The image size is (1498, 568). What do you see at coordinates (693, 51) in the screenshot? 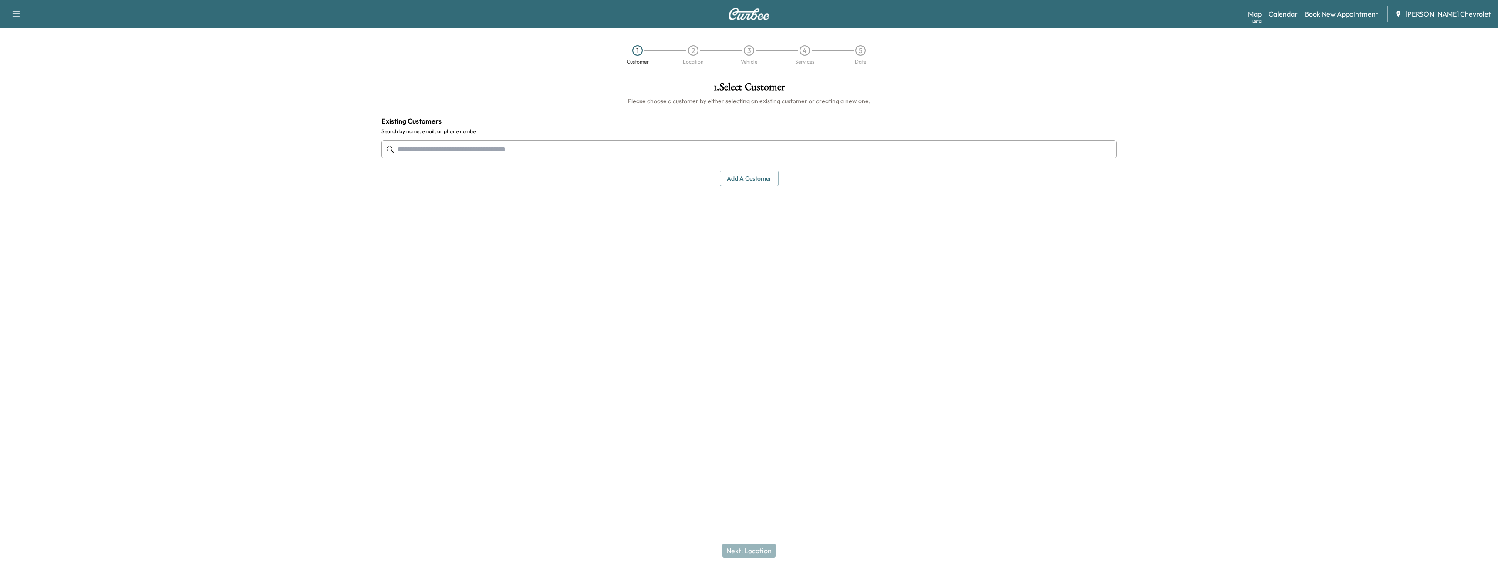
I see `div: 2` at bounding box center [693, 51].